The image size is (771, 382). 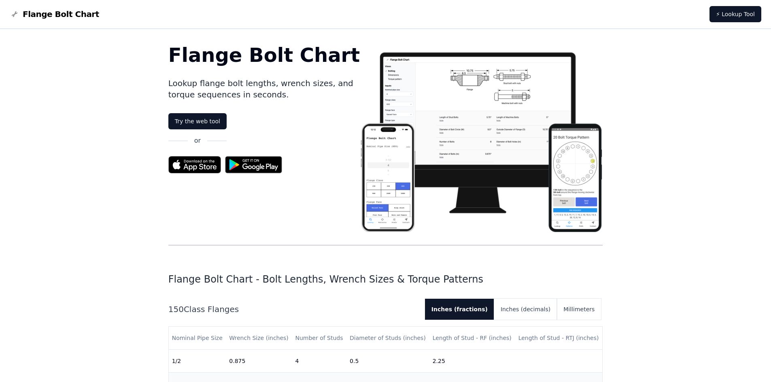 I want to click on a: Try the web tool, so click(x=197, y=121).